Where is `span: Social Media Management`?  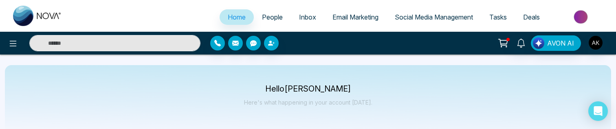
span: Social Media Management is located at coordinates (434, 17).